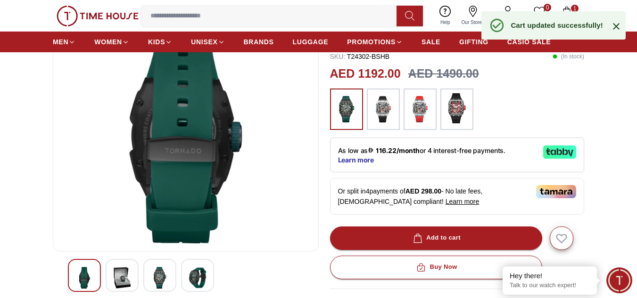  Describe the element at coordinates (431, 42) in the screenshot. I see `a: SALE` at that location.